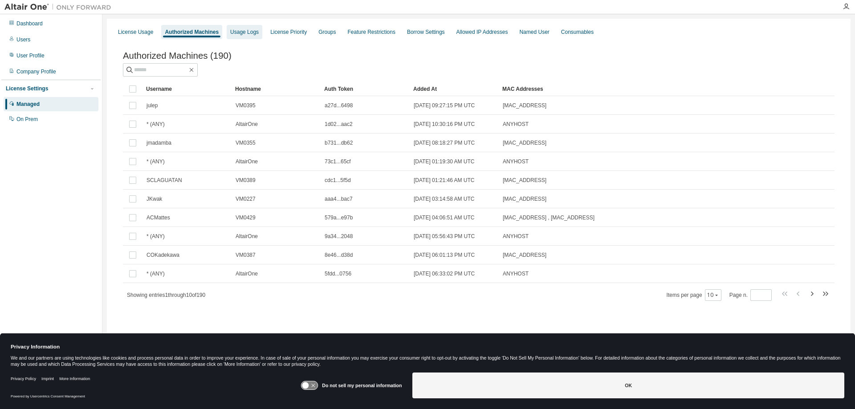 The width and height of the screenshot is (855, 409). Describe the element at coordinates (154, 199) in the screenshot. I see `span: JKwak` at that location.